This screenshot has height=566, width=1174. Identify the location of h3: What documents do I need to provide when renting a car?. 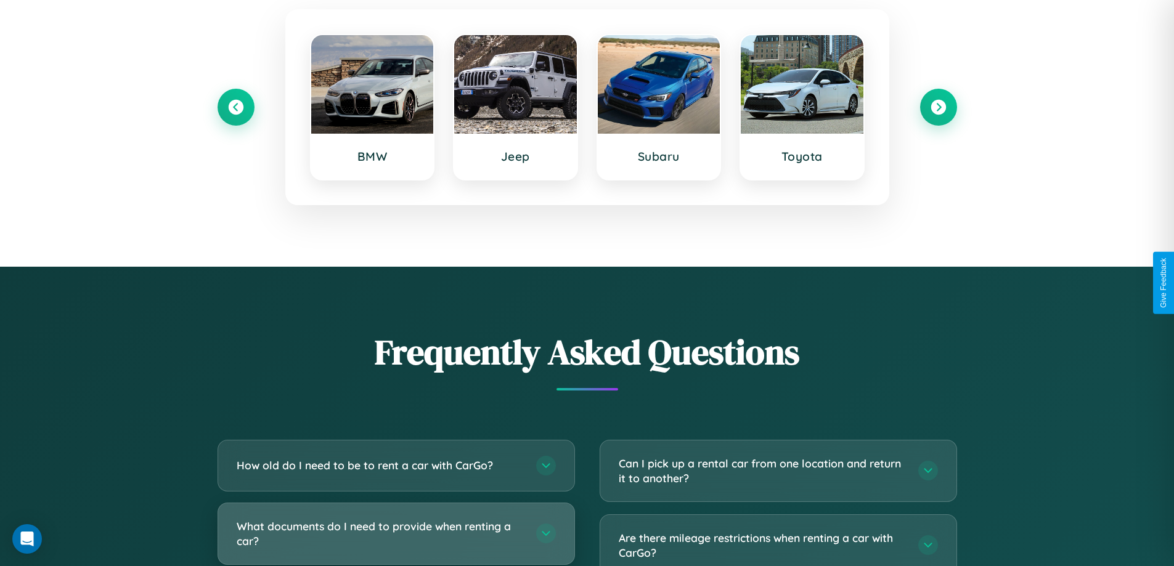
(380, 534).